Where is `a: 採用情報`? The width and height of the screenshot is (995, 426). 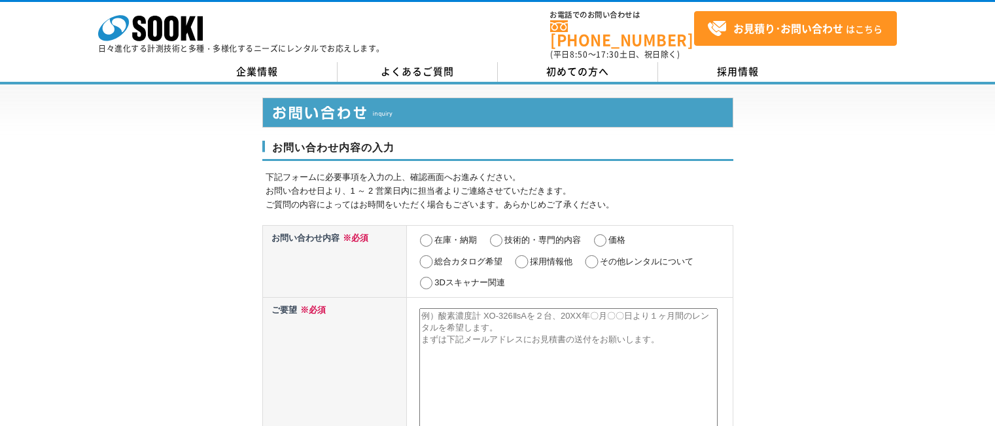 a: 採用情報 is located at coordinates (738, 72).